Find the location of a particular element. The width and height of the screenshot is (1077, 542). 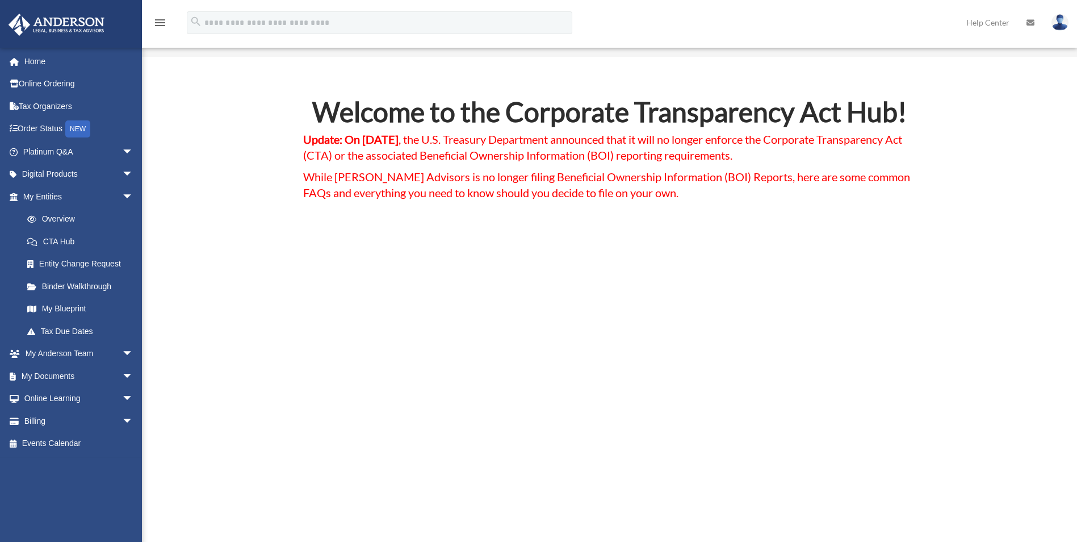

a: My Anderson Teamarrow_drop_down is located at coordinates (79, 354).